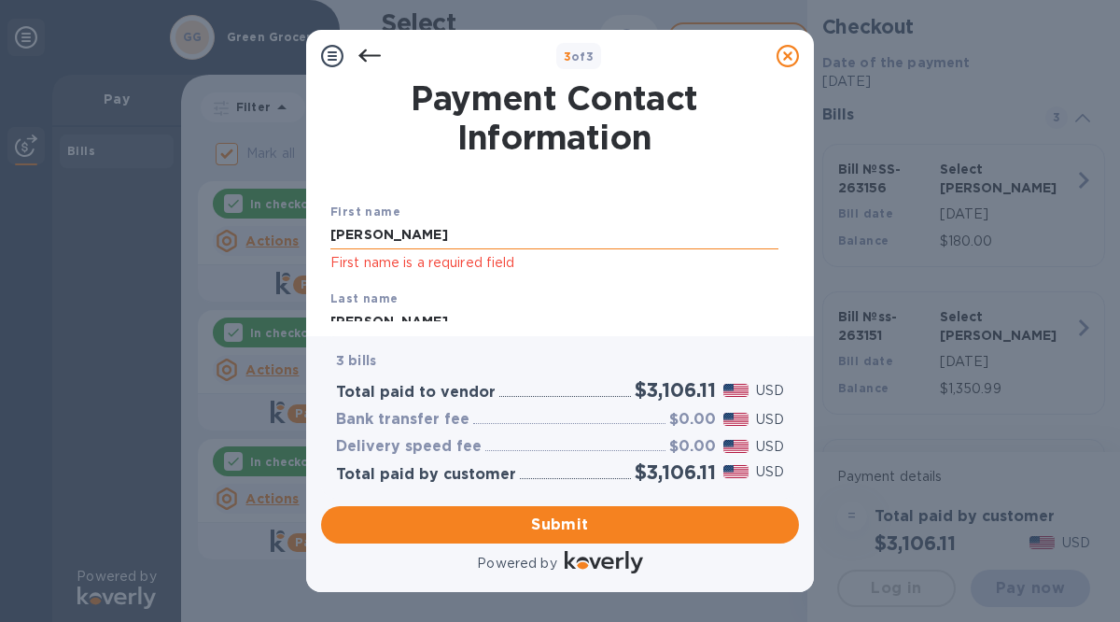  I want to click on h3: Total paid to vendor, so click(415, 392).